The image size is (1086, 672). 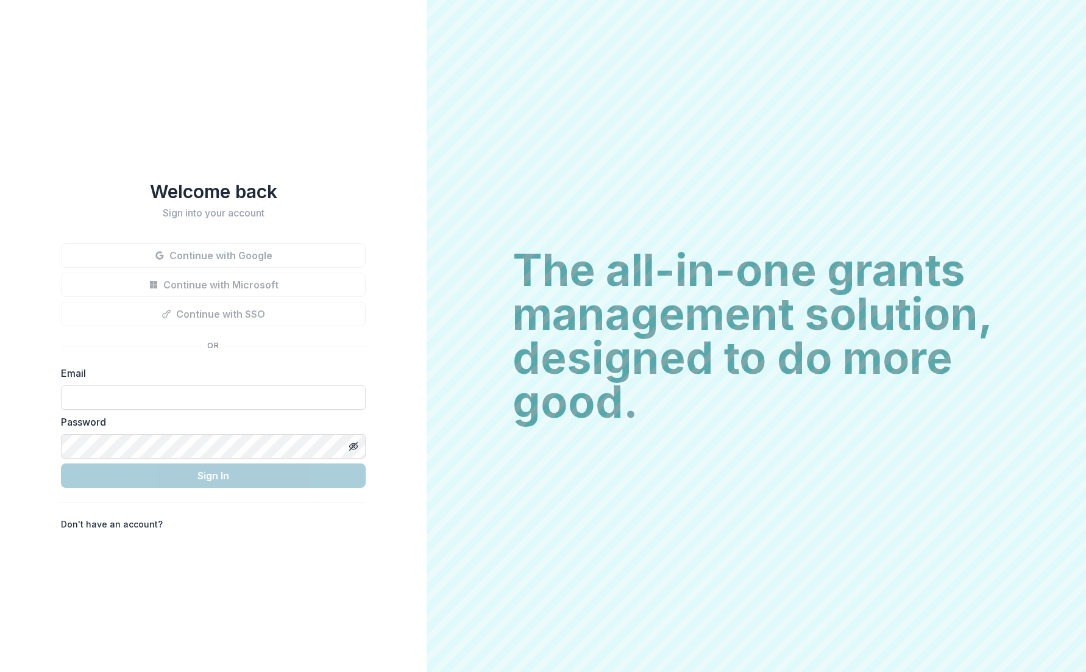 What do you see at coordinates (210, 422) in the screenshot?
I see `label: Password` at bounding box center [210, 422].